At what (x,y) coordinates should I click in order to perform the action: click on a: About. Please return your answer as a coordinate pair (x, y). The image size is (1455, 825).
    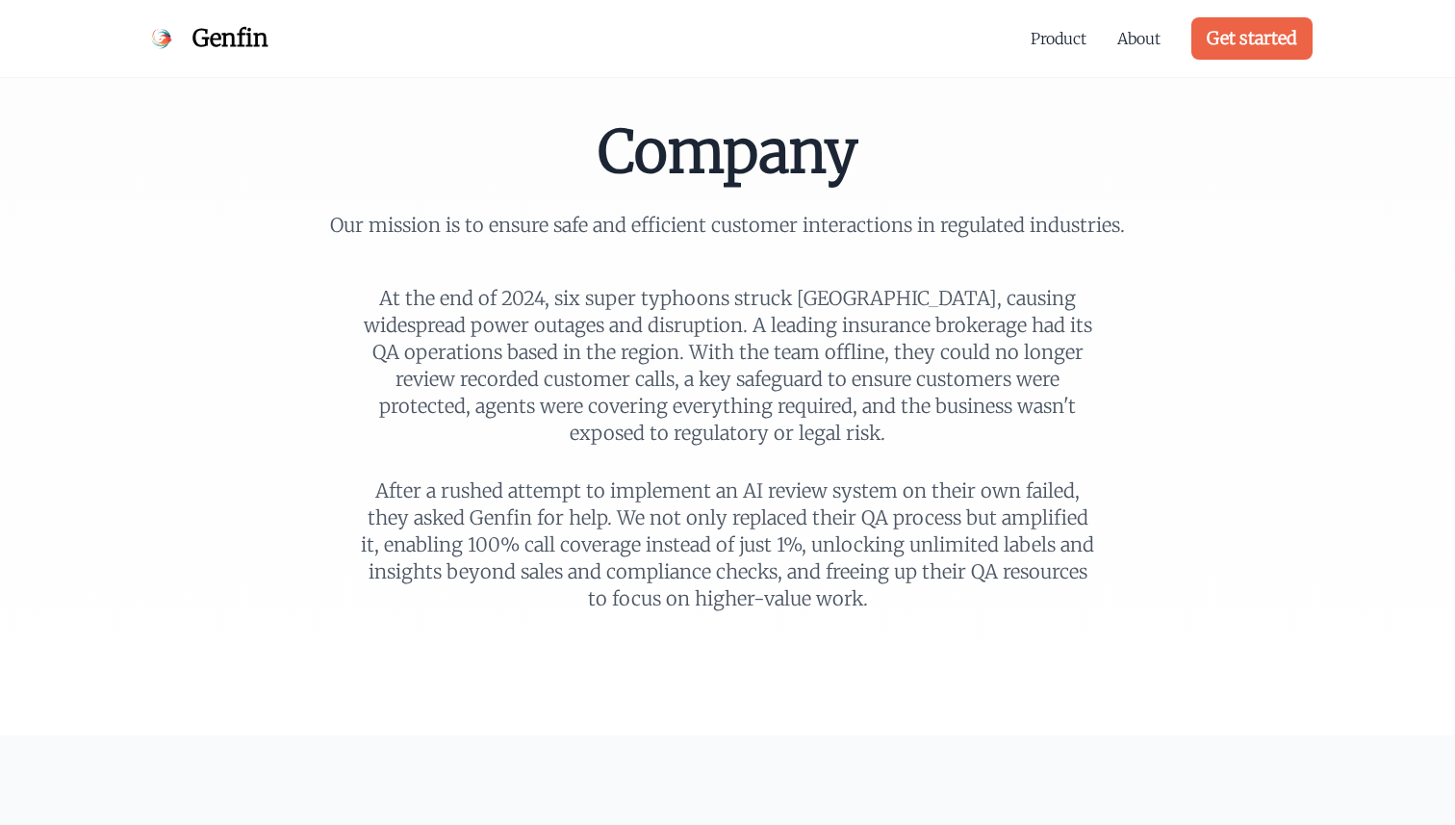
    Looking at the image, I should click on (1139, 39).